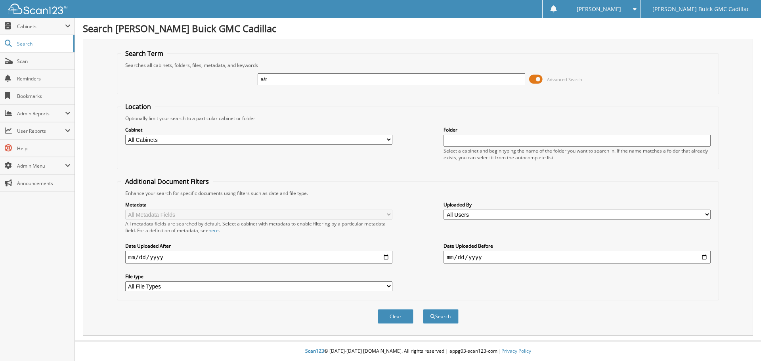 This screenshot has height=361, width=761. I want to click on label: File type, so click(259, 276).